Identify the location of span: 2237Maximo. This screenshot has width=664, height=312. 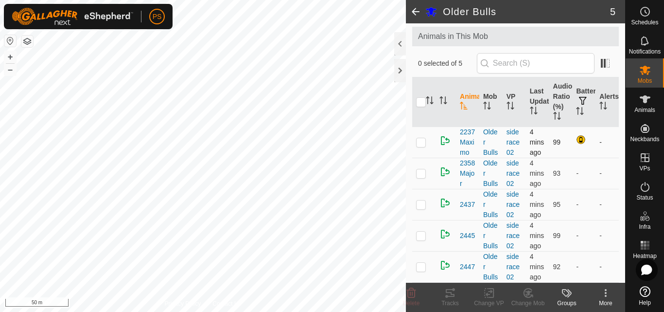
(468, 142).